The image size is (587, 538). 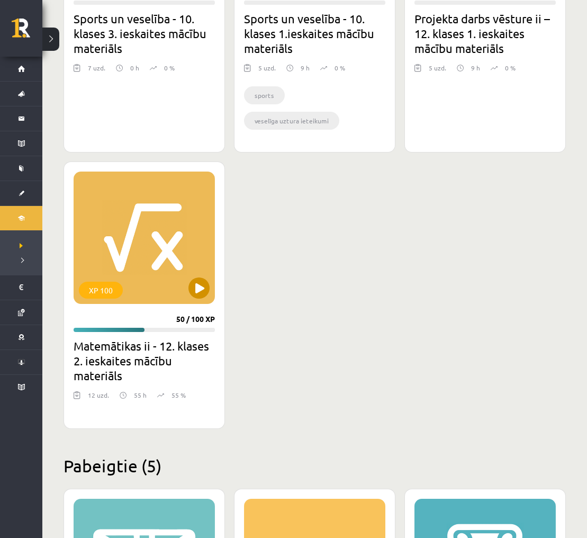 I want to click on div: 7 uzd., so click(x=96, y=71).